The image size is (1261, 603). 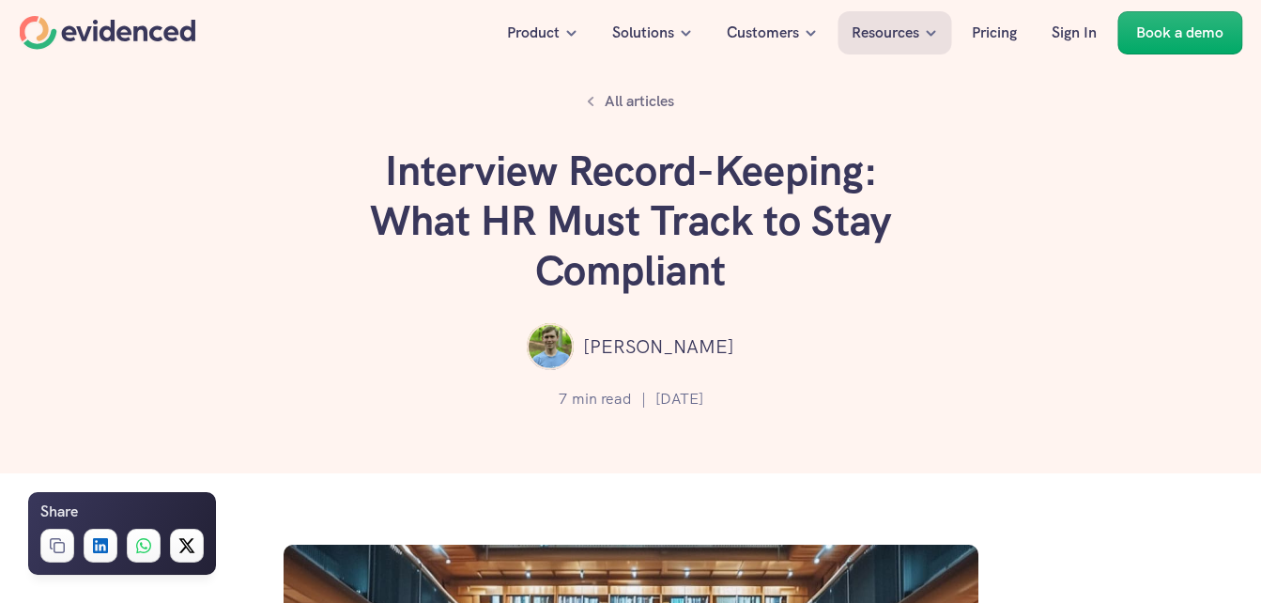 I want to click on h1: Interview Record-Keeping: What HR Must Track to Stay Compliant, so click(x=631, y=221).